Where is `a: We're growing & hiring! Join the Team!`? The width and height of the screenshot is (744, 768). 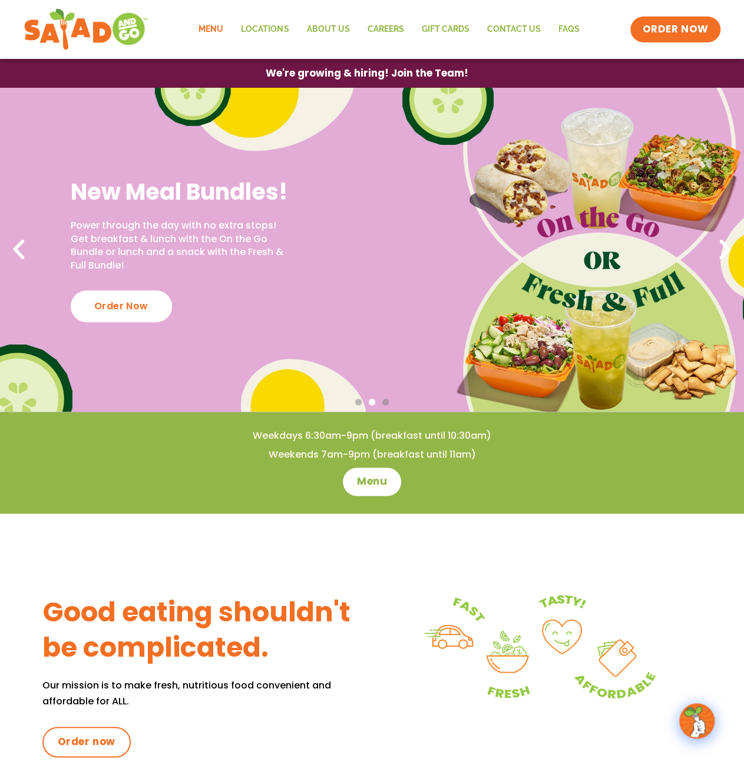 a: We're growing & hiring! Join the Team! is located at coordinates (367, 73).